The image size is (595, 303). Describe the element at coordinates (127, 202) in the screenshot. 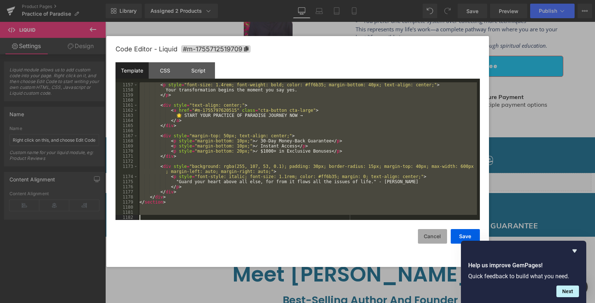

I see `div: 1179` at that location.